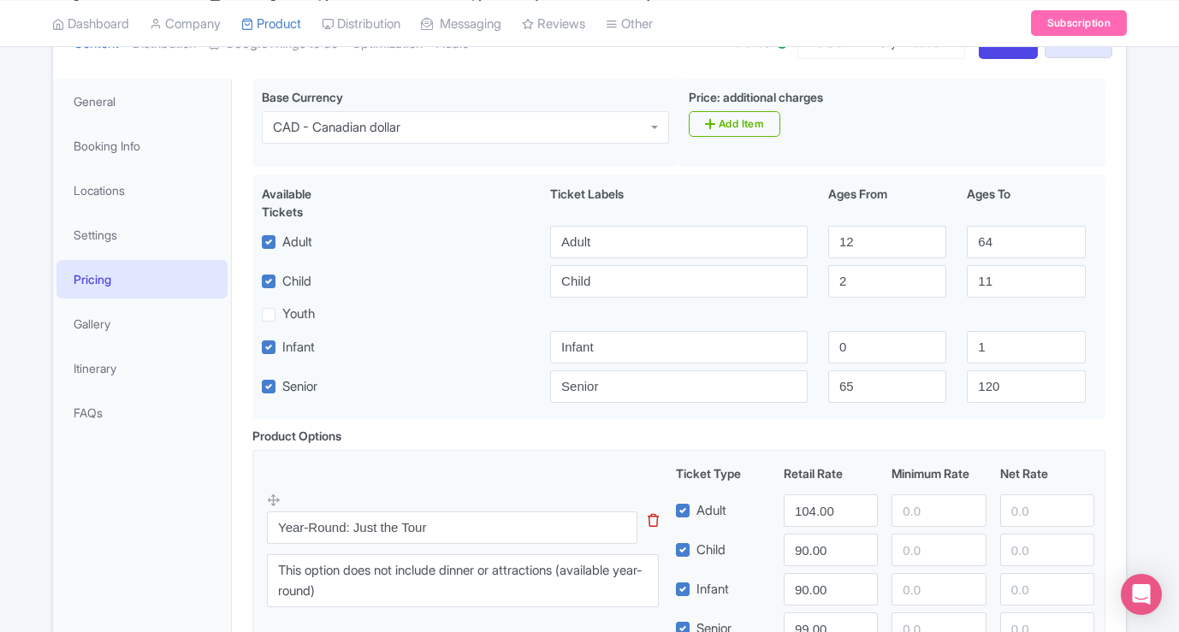 The image size is (1179, 632). I want to click on div: Ages To, so click(1026, 203).